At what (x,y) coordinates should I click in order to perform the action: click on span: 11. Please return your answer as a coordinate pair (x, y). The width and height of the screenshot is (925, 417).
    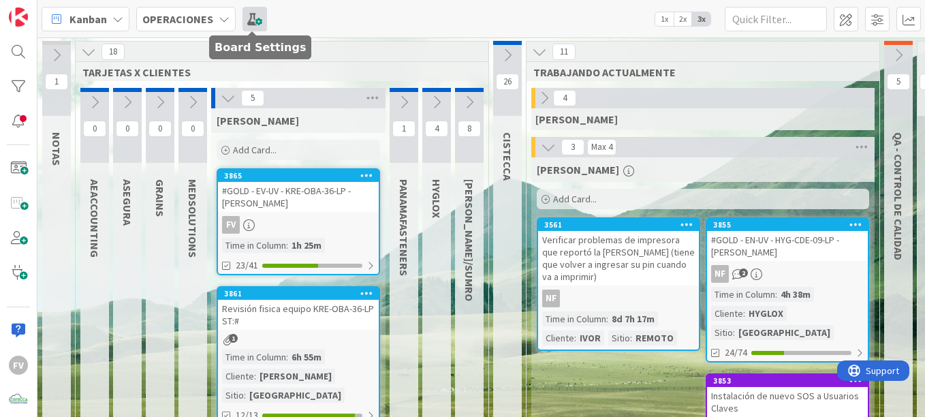
    Looking at the image, I should click on (564, 52).